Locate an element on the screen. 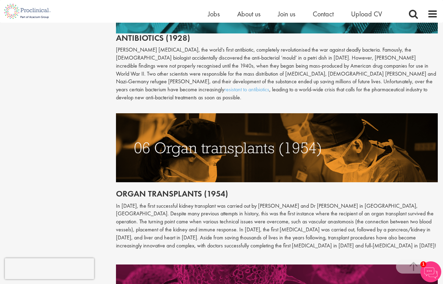  span: About us is located at coordinates (249, 14).